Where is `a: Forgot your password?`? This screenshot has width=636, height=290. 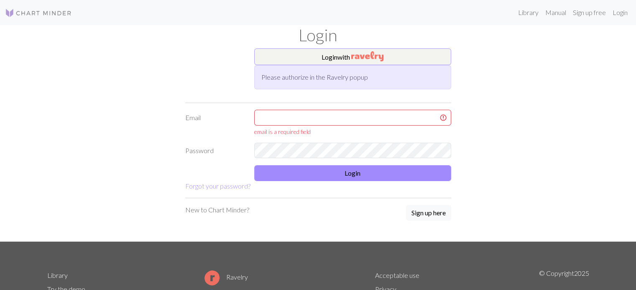 a: Forgot your password? is located at coordinates (218, 186).